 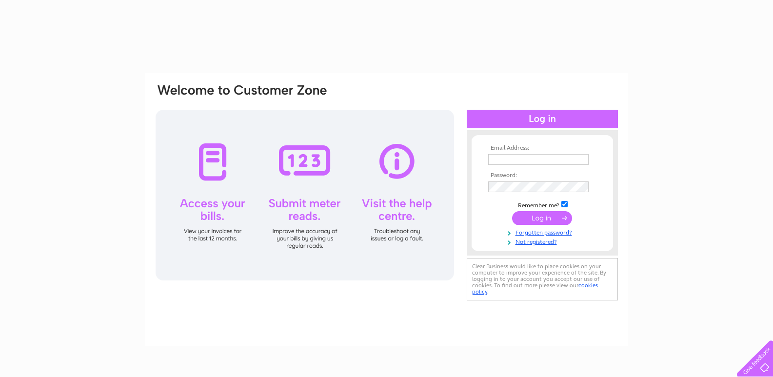 What do you see at coordinates (543, 241) in the screenshot?
I see `a: Not registered?` at bounding box center [543, 241].